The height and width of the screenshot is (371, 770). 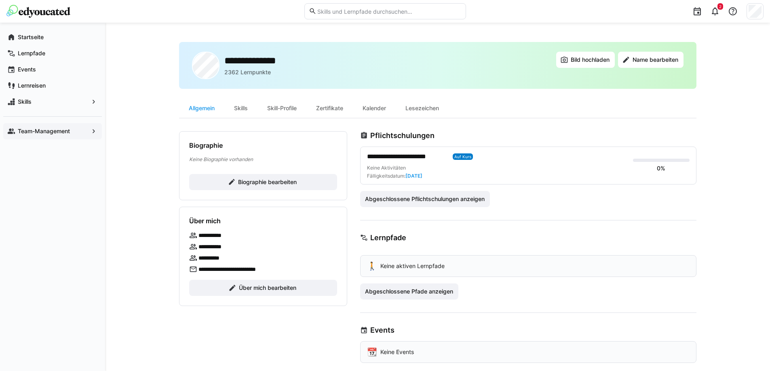 I want to click on button: Biographie bearbeiten, so click(x=263, y=182).